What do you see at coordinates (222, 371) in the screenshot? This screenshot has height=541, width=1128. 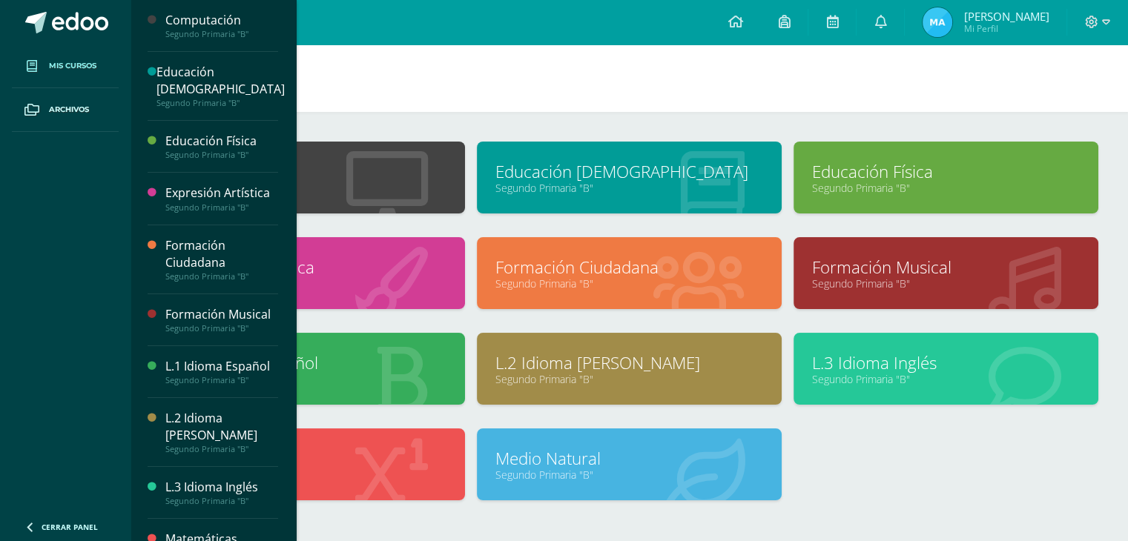 I see `a: L.1 Idioma EspañolSegundo Primaria "B"` at bounding box center [222, 371].